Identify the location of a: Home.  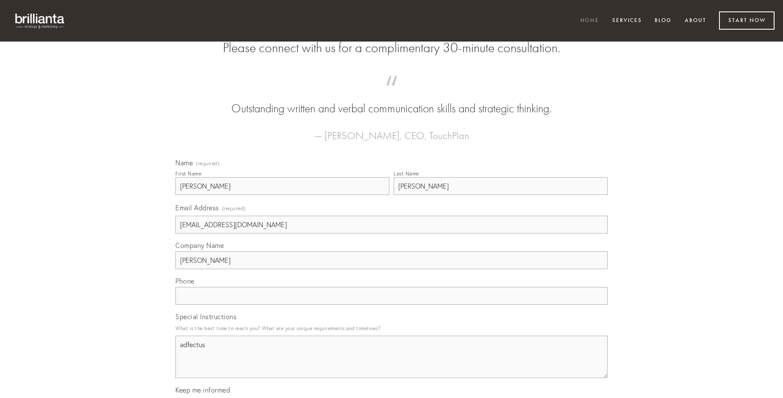
(590, 21).